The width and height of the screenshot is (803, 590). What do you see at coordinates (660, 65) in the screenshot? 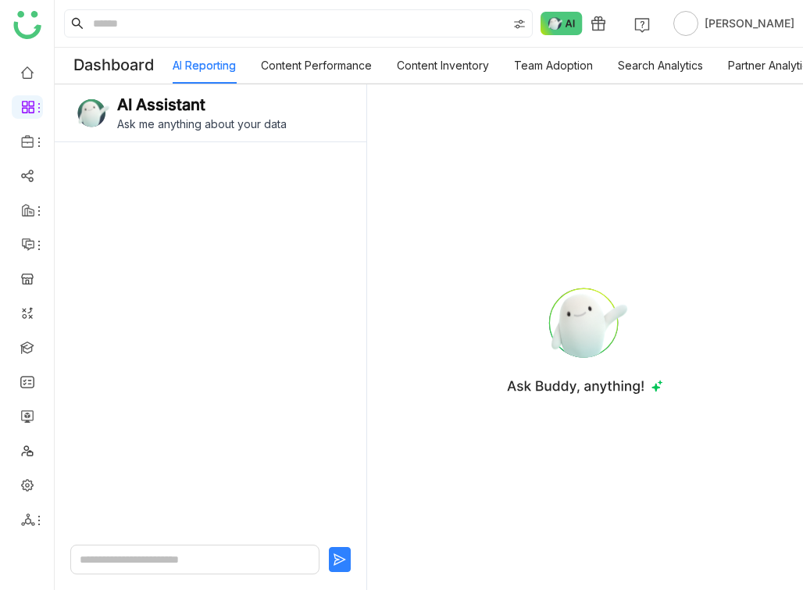
I see `a: Search Analytics` at bounding box center [660, 65].